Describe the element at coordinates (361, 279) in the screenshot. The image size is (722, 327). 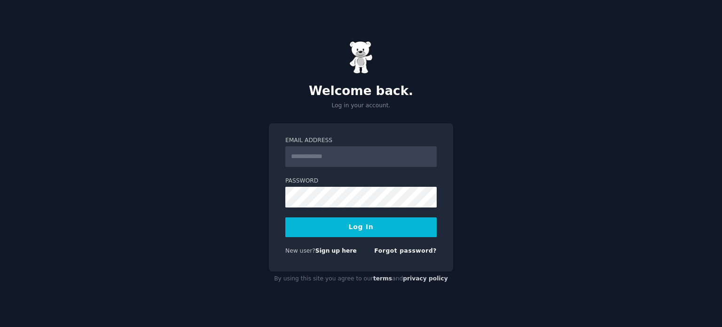
I see `div: By using this site you agree to our and` at that location.